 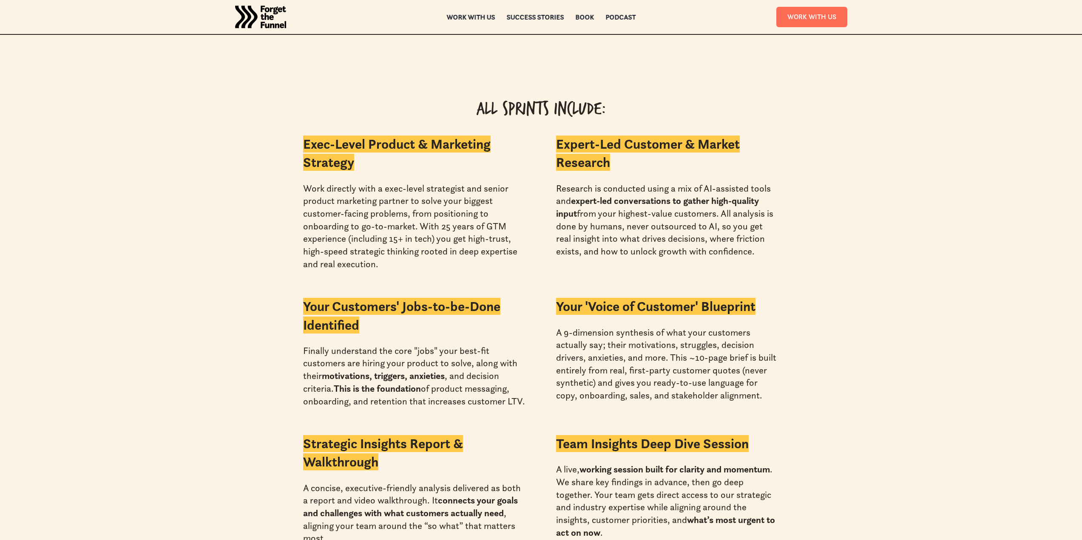 I want to click on a: Success Stories, so click(x=535, y=17).